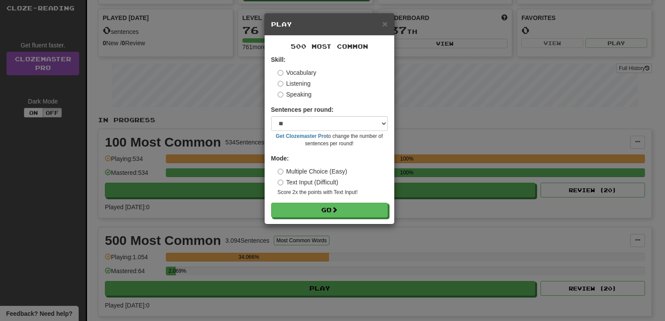 This screenshot has width=665, height=321. I want to click on label: Text Input (Difficult), so click(308, 182).